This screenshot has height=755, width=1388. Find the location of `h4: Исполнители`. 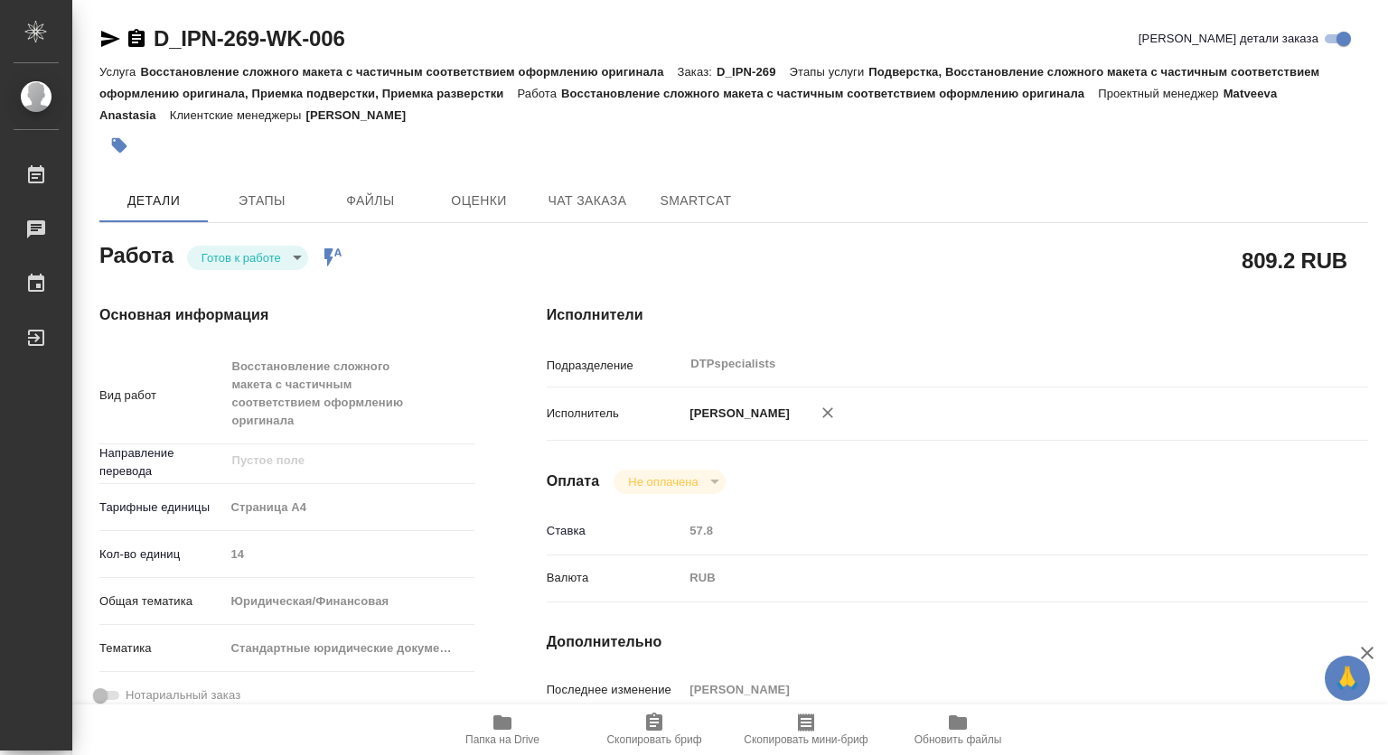

h4: Исполнители is located at coordinates (957, 315).